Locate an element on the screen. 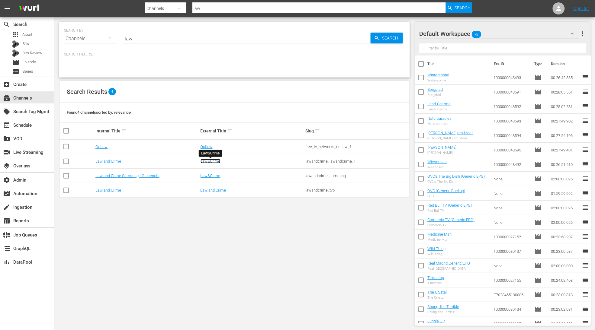 Image resolution: width=595 pixels, height=330 pixels. span: Bits is located at coordinates (26, 44).